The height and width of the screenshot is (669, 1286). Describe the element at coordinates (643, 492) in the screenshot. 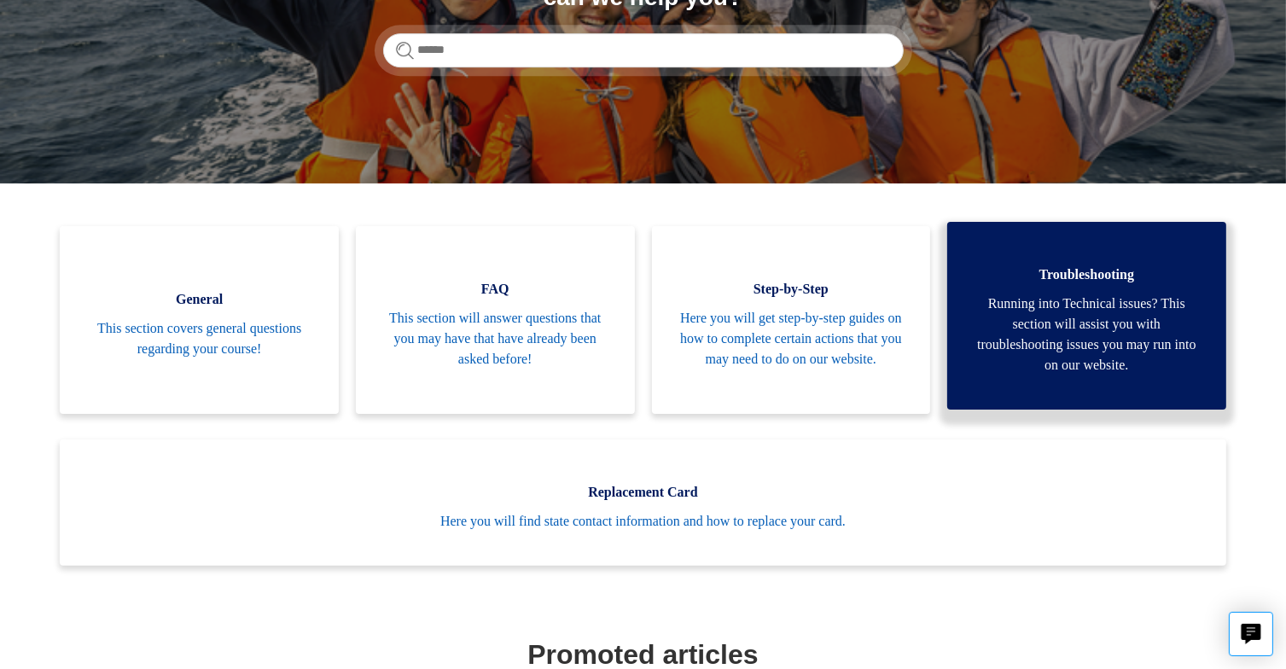

I see `span: Replacement Card` at that location.